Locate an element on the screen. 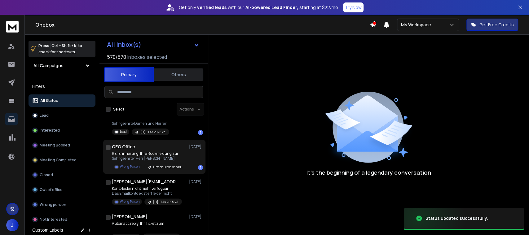 Image resolution: width=529 pixels, height=235 pixels. p: Meeting Booked is located at coordinates (55, 145).